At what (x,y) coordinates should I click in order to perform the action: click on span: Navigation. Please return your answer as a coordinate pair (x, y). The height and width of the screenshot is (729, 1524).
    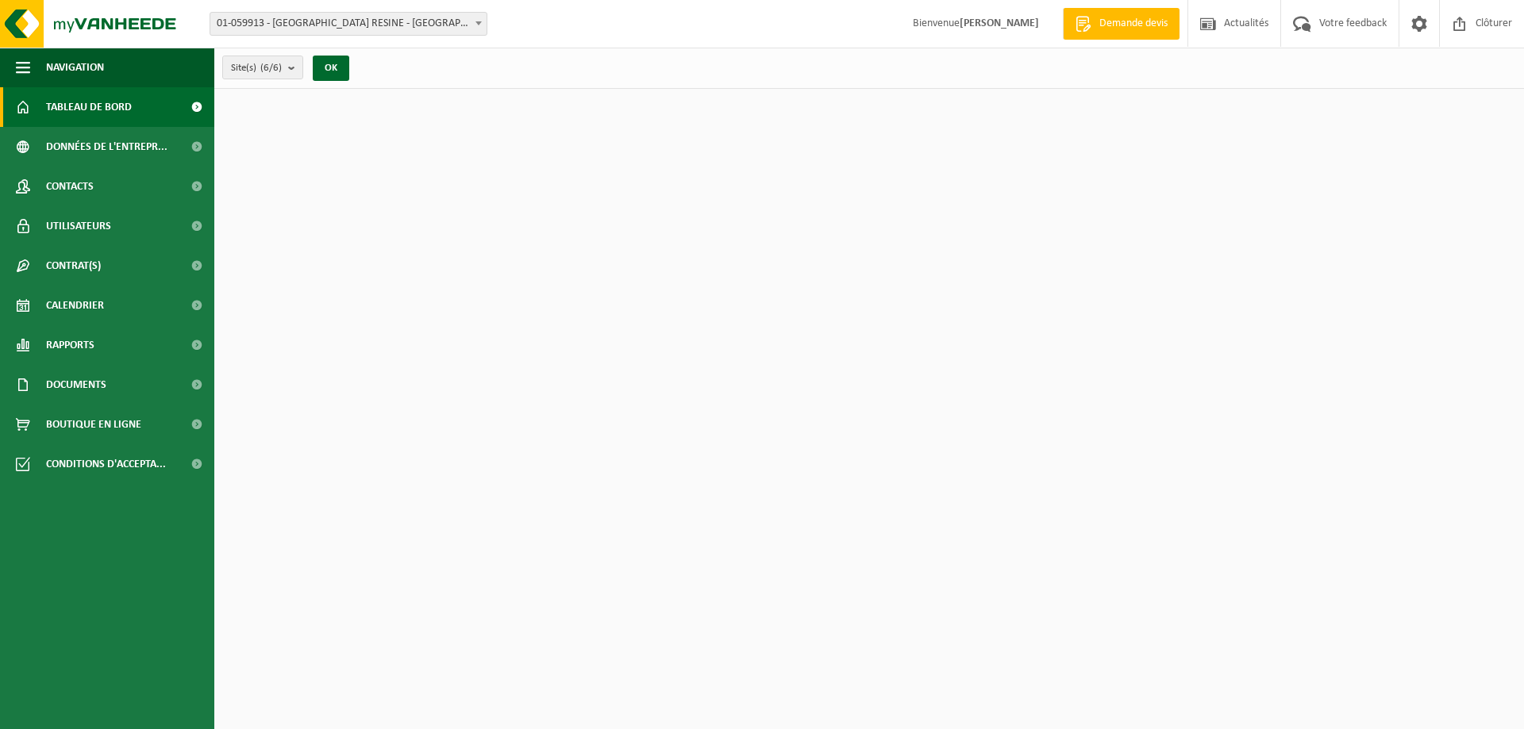
    Looking at the image, I should click on (75, 67).